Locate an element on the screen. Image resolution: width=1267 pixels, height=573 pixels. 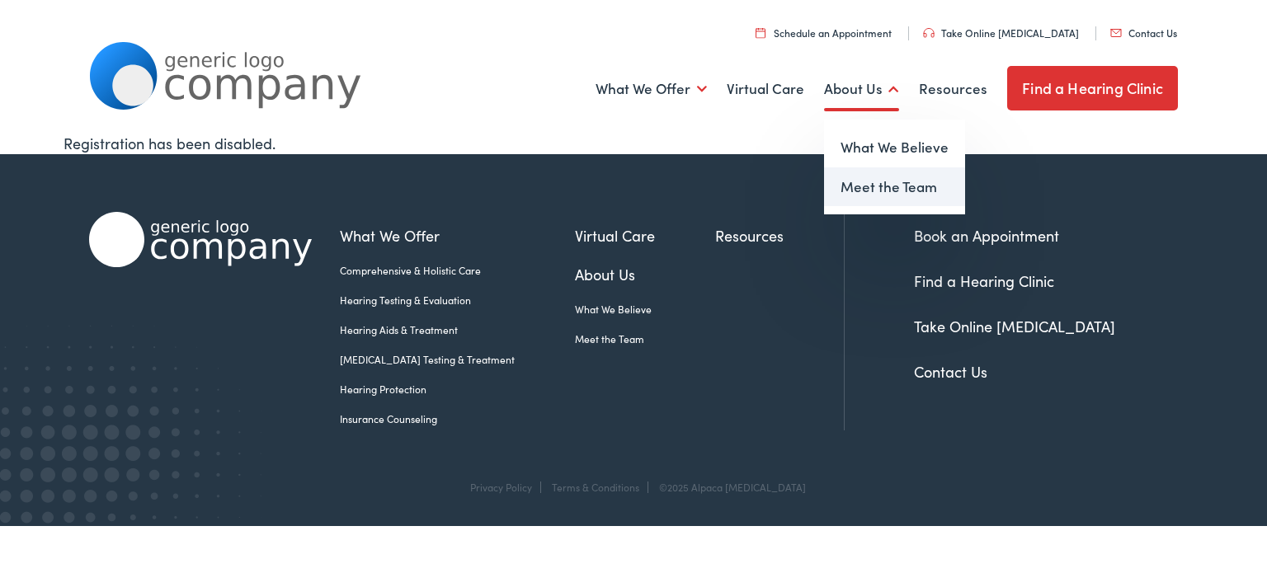
a: Privacy Policy is located at coordinates (501, 487).